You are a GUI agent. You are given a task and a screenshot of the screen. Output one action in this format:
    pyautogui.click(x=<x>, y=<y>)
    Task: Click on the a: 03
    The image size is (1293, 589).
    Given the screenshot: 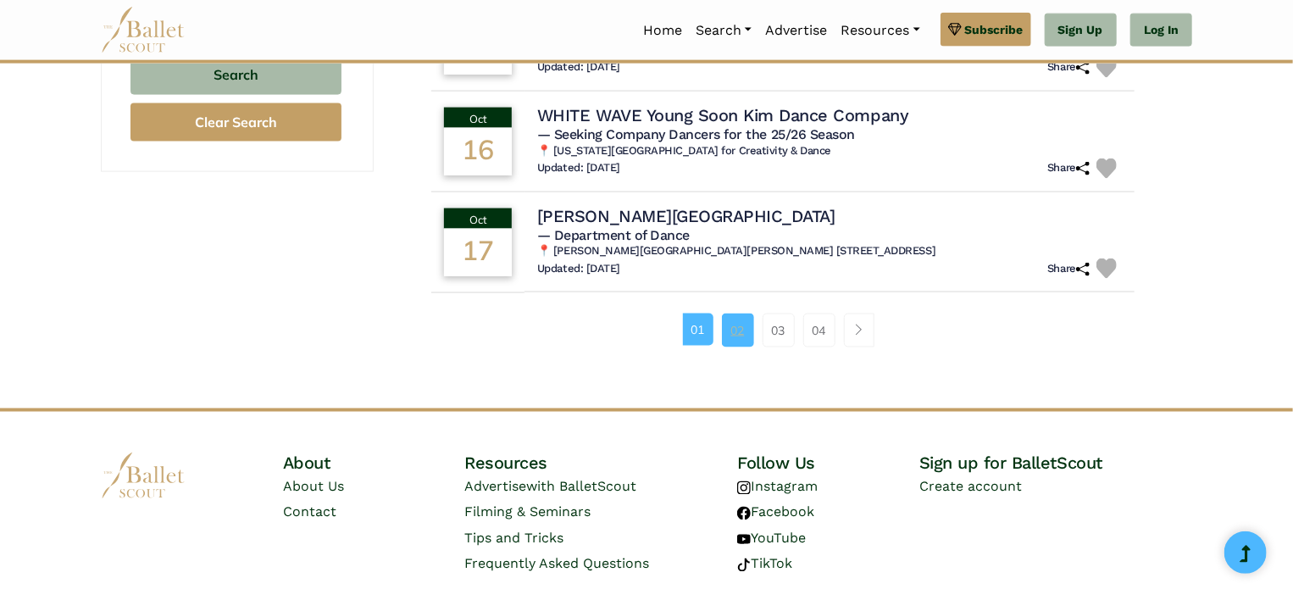 What is the action you would take?
    pyautogui.click(x=779, y=331)
    